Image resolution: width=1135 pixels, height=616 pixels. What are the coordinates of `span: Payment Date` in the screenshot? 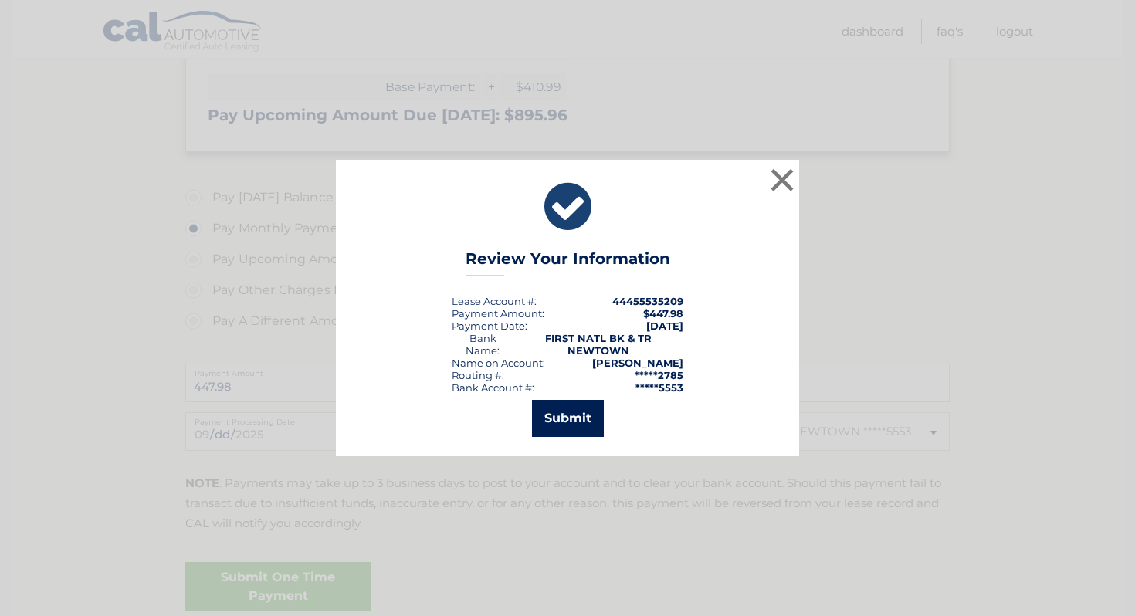 It's located at (488, 326).